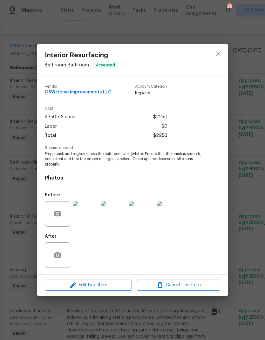 The width and height of the screenshot is (265, 340). What do you see at coordinates (51, 126) in the screenshot?
I see `span: Labor` at bounding box center [51, 126].